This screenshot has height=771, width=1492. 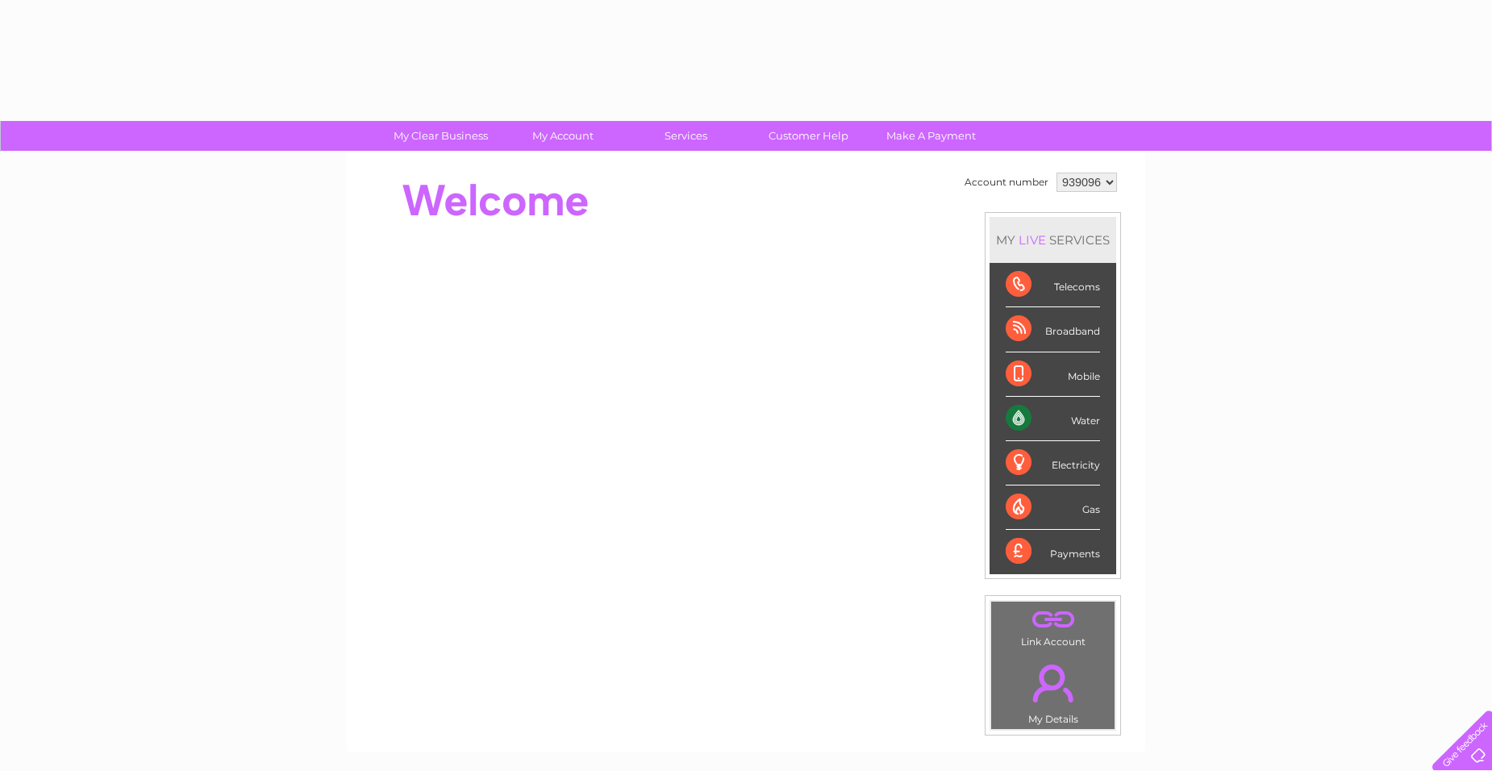 I want to click on div: Payments, so click(x=1052, y=552).